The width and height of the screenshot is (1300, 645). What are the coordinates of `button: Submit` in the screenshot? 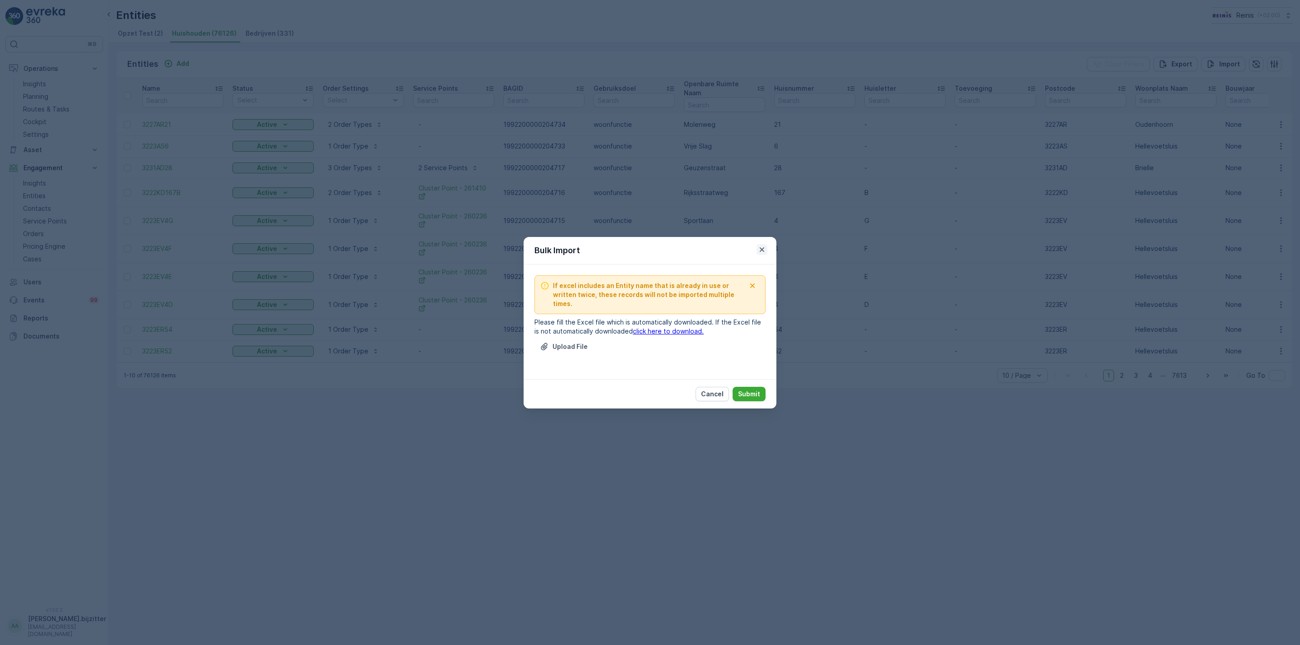 It's located at (749, 394).